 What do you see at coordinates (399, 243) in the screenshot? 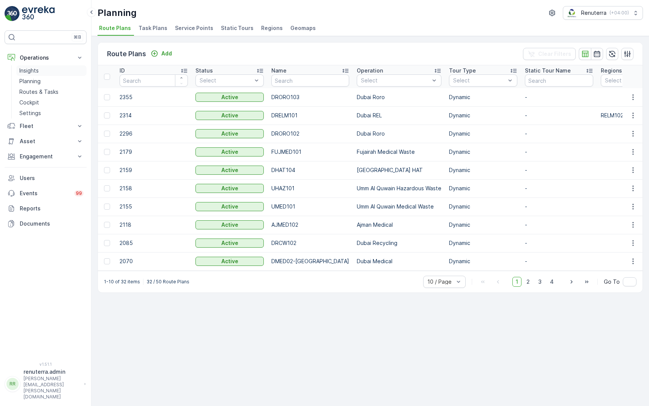
I see `p: Dubai Recycling` at bounding box center [399, 243].